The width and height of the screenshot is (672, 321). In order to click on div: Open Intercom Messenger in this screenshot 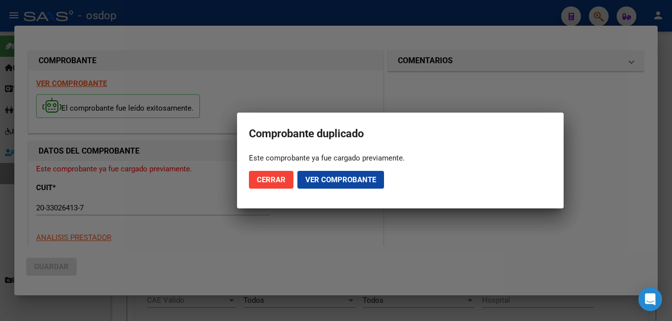, I will do `click(650, 300)`.